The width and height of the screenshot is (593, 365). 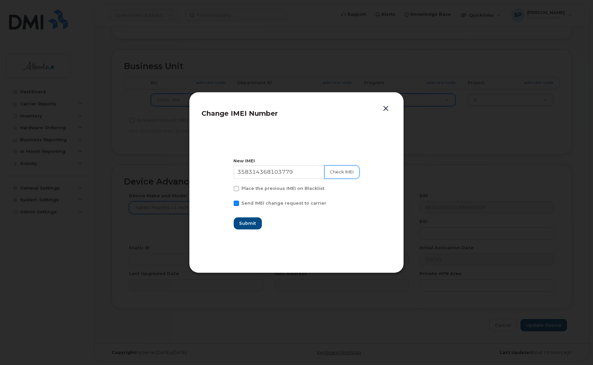 What do you see at coordinates (227, 203) in the screenshot?
I see `input: Send IMEI change request to carrier` at bounding box center [227, 203].